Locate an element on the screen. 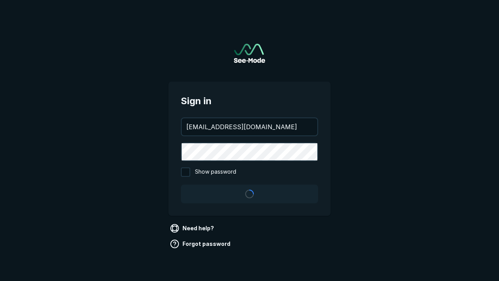  span: Show password is located at coordinates (215, 172).